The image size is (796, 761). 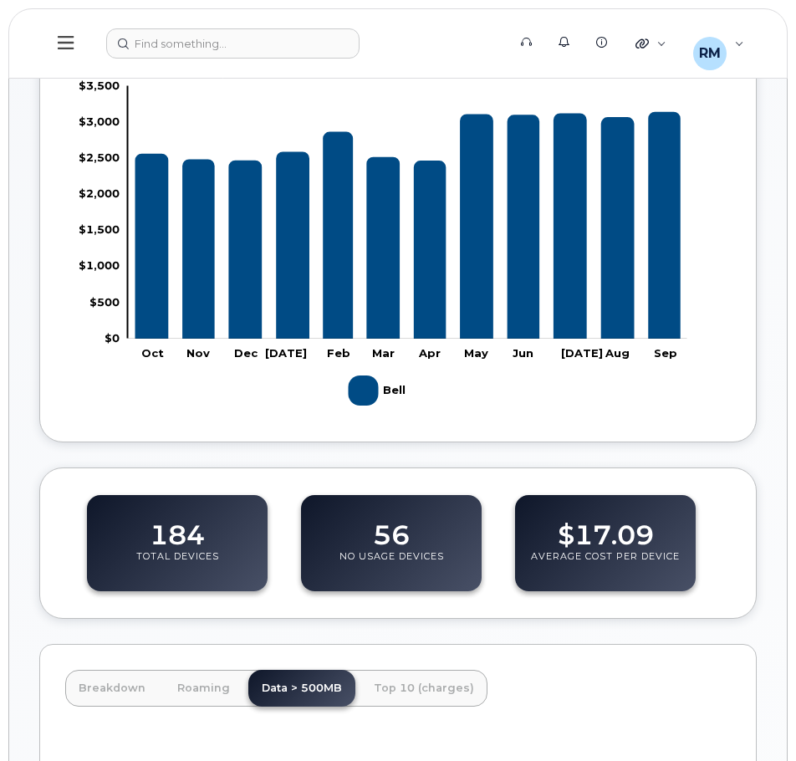 What do you see at coordinates (379, 391) in the screenshot?
I see `g: Legend` at bounding box center [379, 391].